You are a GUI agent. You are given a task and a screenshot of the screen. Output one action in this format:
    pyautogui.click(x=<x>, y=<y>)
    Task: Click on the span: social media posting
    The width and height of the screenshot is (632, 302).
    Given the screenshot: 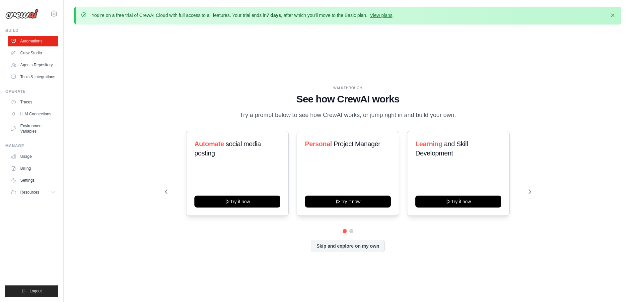 What is the action you would take?
    pyautogui.click(x=228, y=149)
    